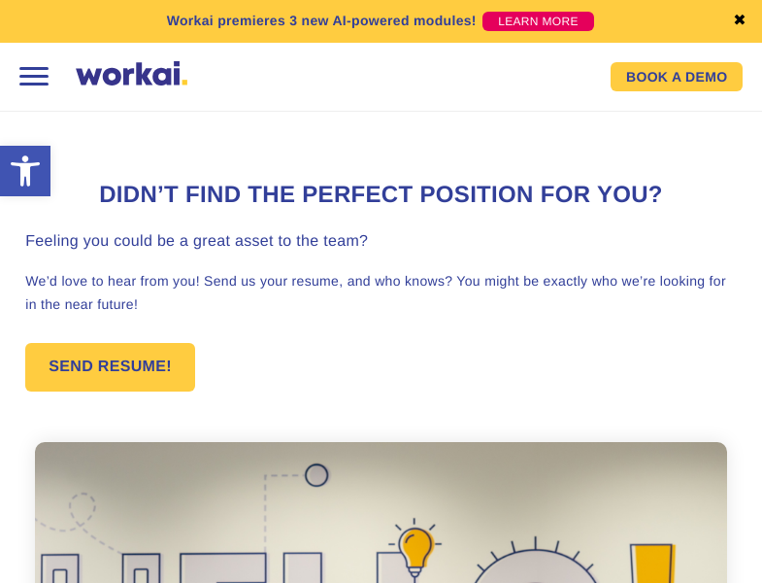 Image resolution: width=762 pixels, height=583 pixels. I want to click on a: SEND RESUME!, so click(110, 367).